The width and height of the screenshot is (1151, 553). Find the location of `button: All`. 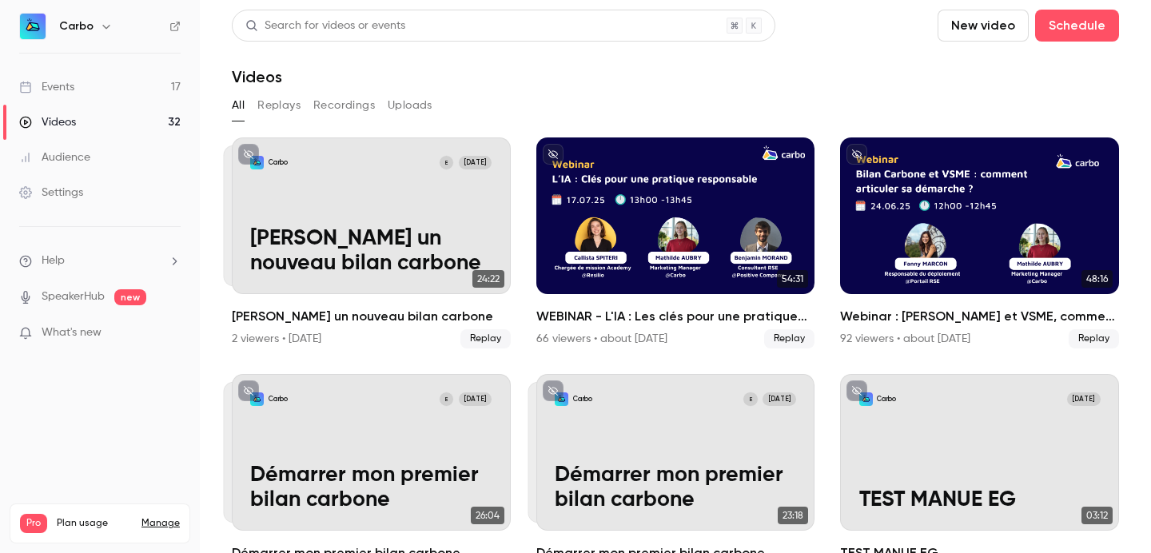

button: All is located at coordinates (238, 106).